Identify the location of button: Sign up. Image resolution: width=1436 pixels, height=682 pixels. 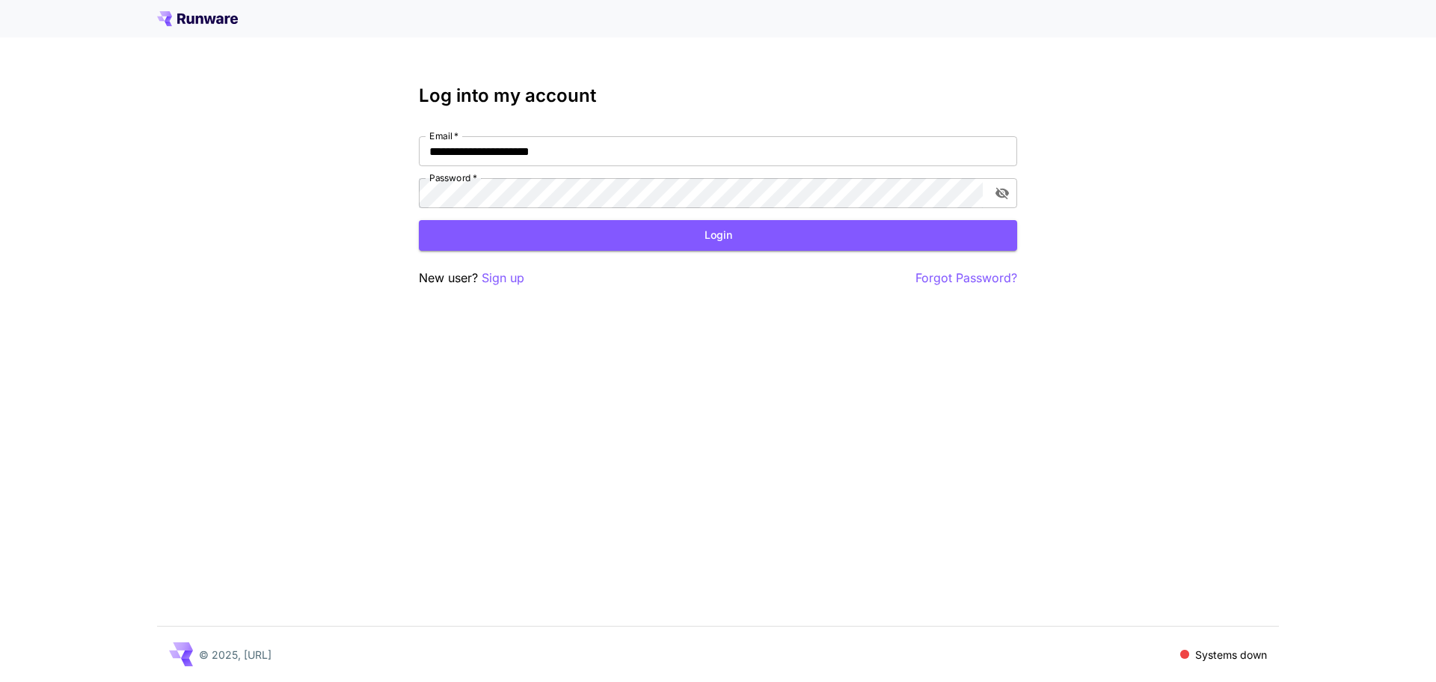
(503, 278).